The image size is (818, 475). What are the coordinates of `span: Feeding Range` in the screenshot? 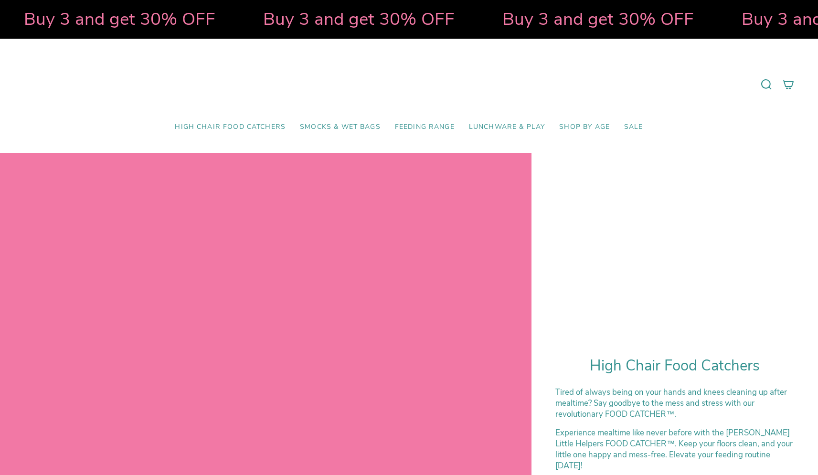 It's located at (425, 127).